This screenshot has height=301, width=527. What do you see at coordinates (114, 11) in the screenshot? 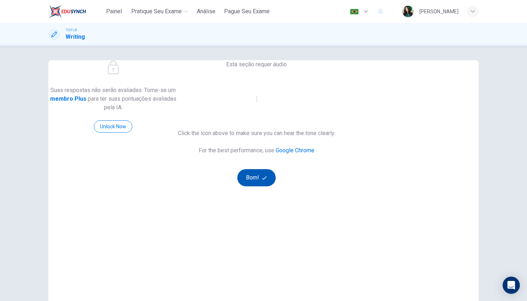
I see `span: Painel` at bounding box center [114, 11].